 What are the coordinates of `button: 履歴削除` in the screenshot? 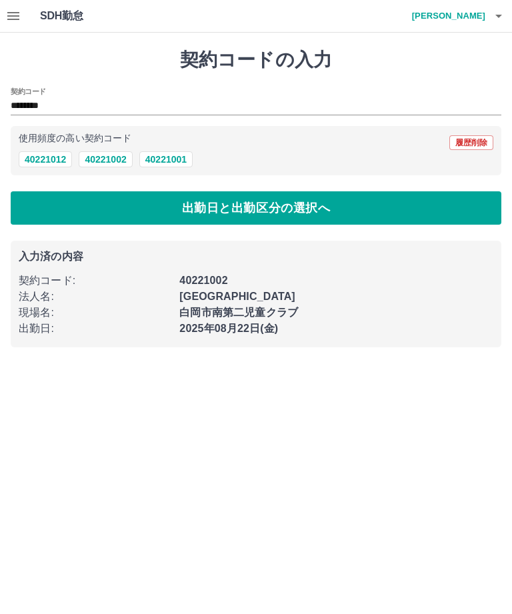 It's located at (471, 143).